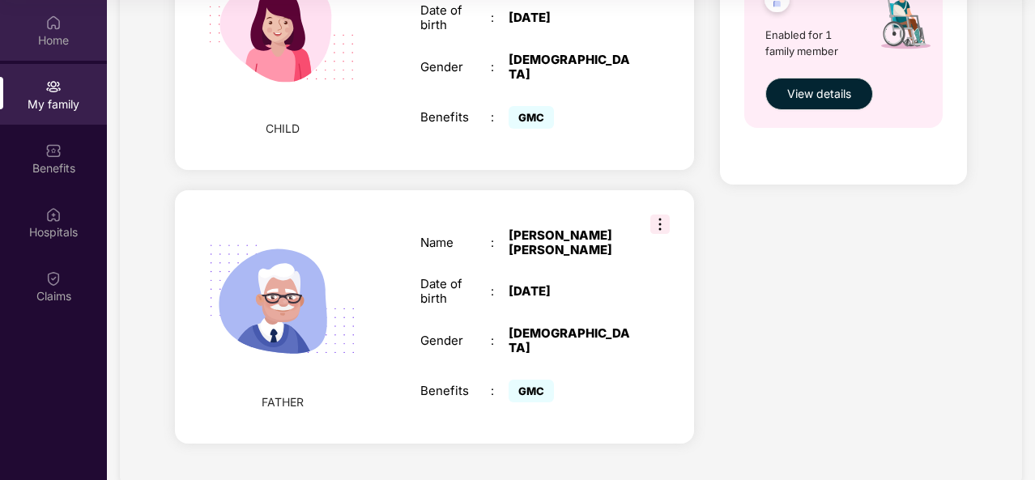 The image size is (1035, 480). I want to click on img: svg+xml;base64,PHN2ZyB3aWR0aD0iMjAiIGhlaWdodD0iMjAiIHZpZXdCb3g9IjAgMCAyMCAyMCIgZmlsbD0ibm9uZSIgeG..., so click(53, 87).